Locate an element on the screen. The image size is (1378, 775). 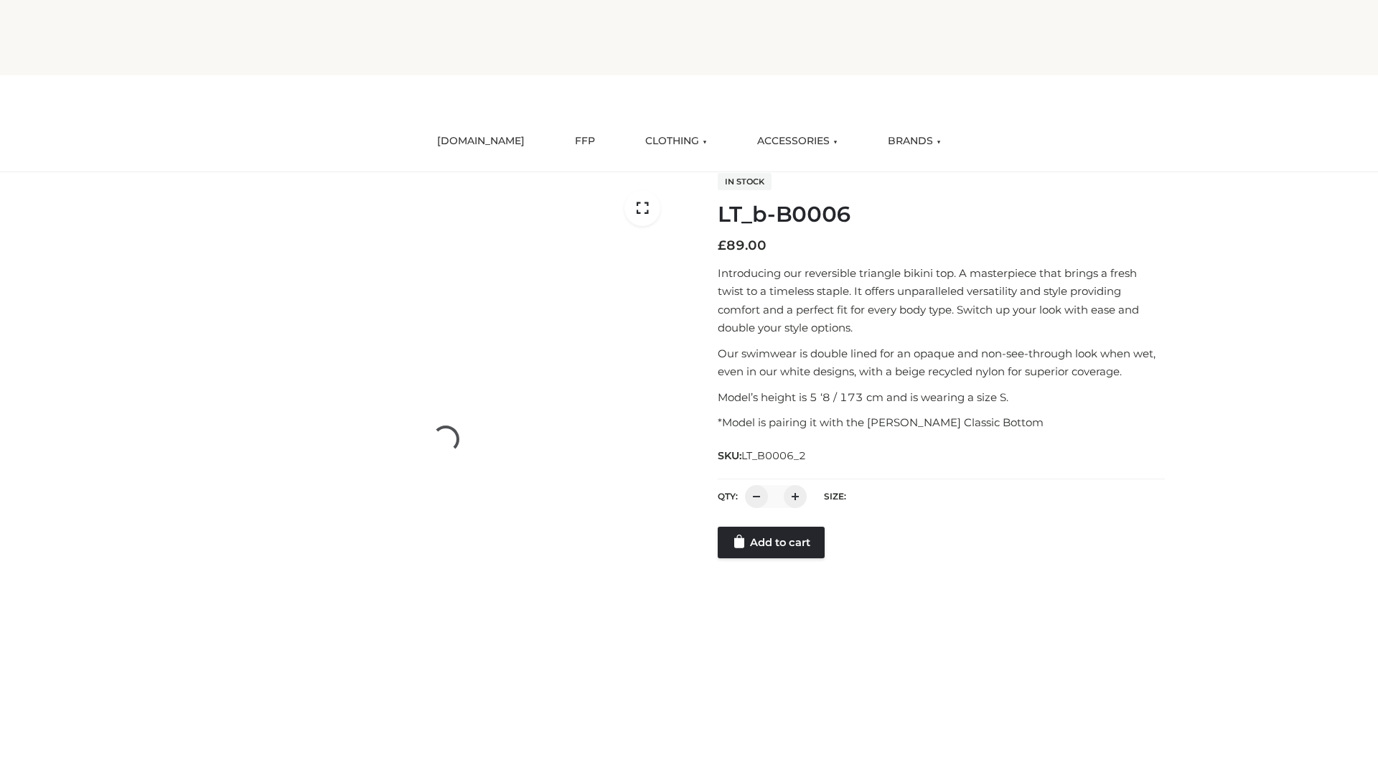
p: Introducing our reversible triangle bikini top. A masterpiece that brings a fresh twist to a time... is located at coordinates (941, 301).